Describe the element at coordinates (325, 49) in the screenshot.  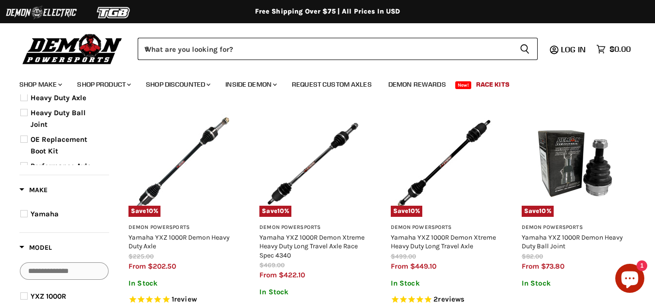
I see `input: When autocomplete results are available use up and down arrows to review and enter to select` at that location.